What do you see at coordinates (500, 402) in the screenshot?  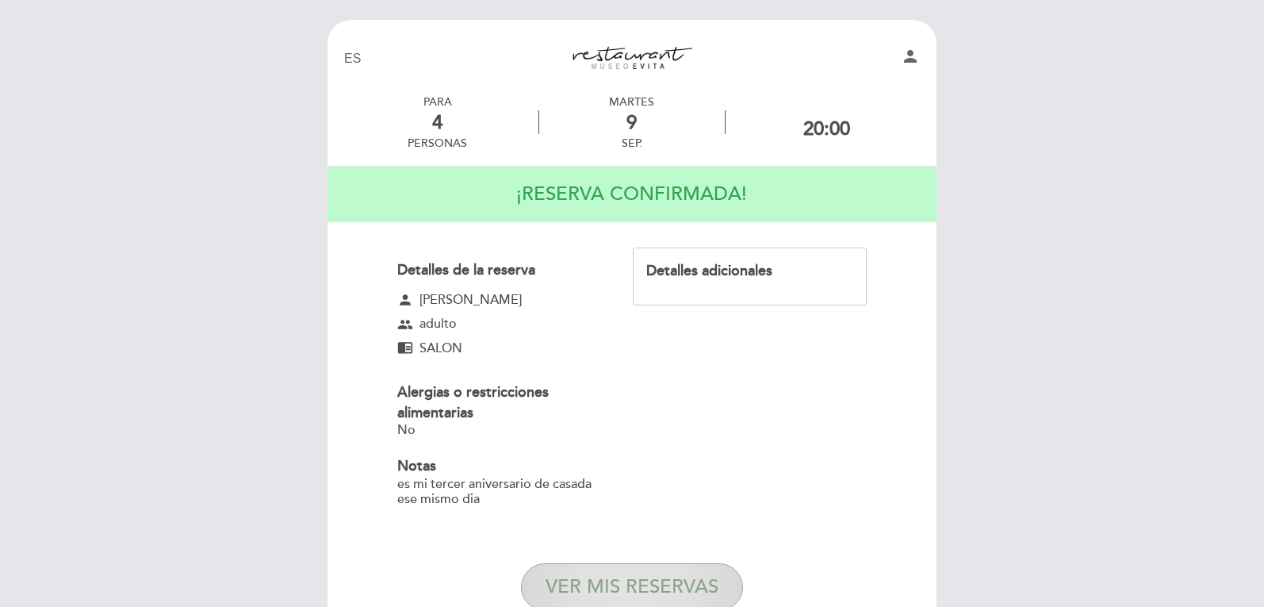 I see `div: Alergias o restricciones alimentarias` at bounding box center [500, 402].